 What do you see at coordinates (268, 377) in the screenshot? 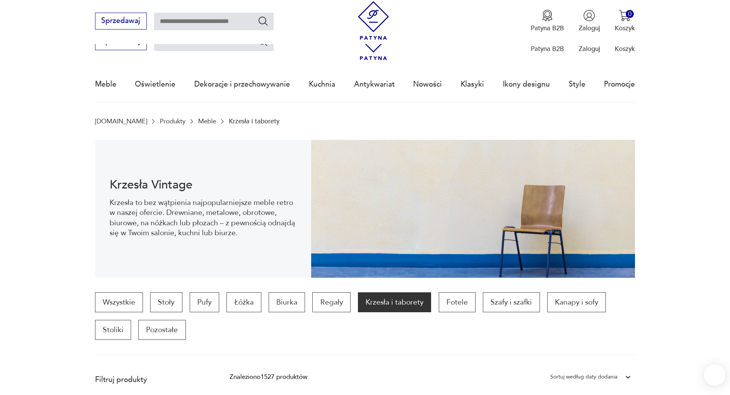
I see `div: Znaleziono 1527 produktów` at bounding box center [268, 377].